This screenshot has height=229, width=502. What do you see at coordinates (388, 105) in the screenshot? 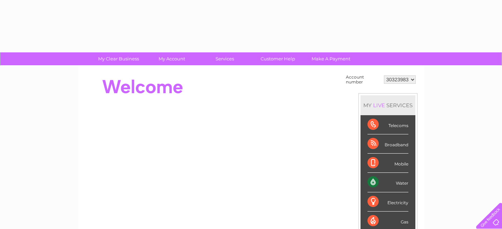
I see `div: MY SERVICES` at bounding box center [388, 105].